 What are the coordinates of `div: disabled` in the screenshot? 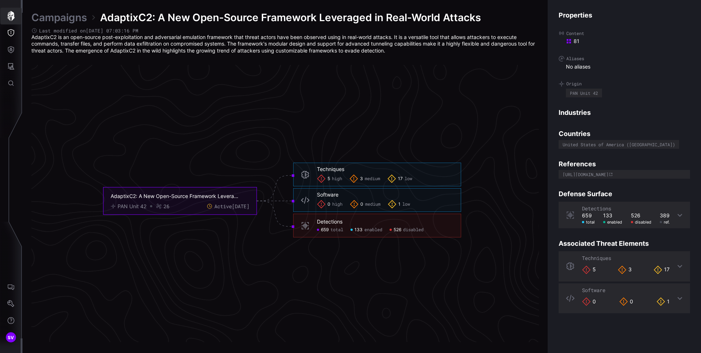 It's located at (641, 222).